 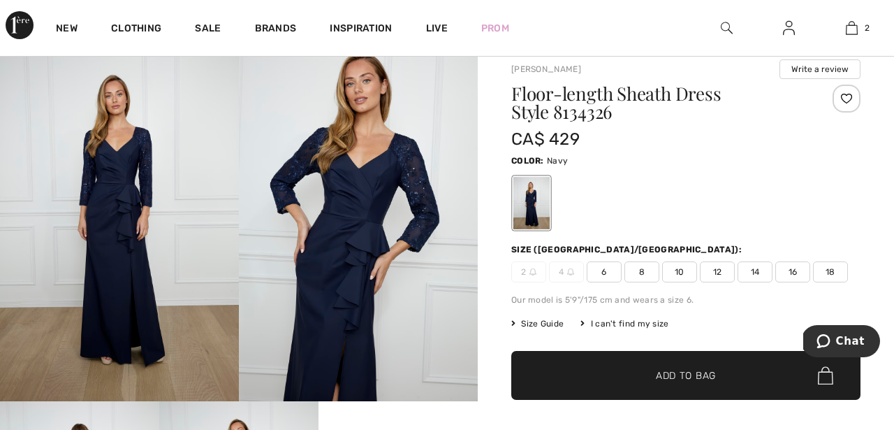 I want to click on span: 4, so click(x=567, y=272).